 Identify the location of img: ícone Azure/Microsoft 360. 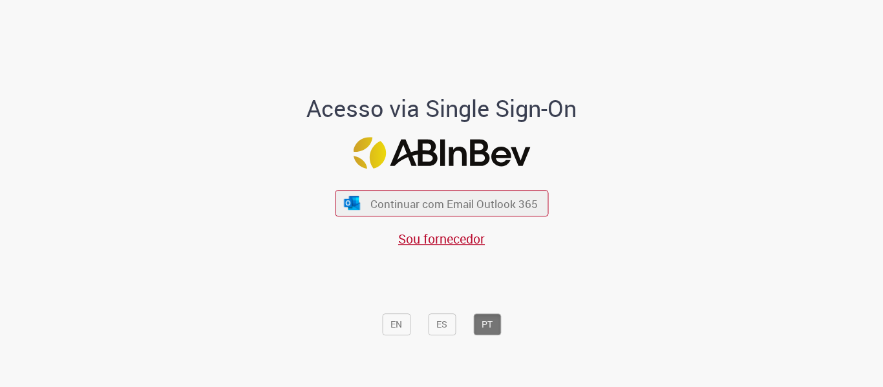
(352, 203).